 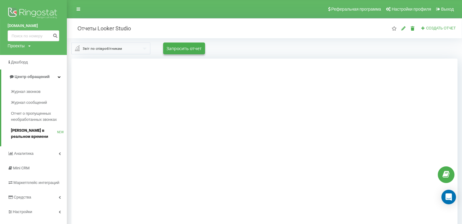 What do you see at coordinates (449, 197) in the screenshot?
I see `div: Open Intercom Messenger` at bounding box center [449, 197].